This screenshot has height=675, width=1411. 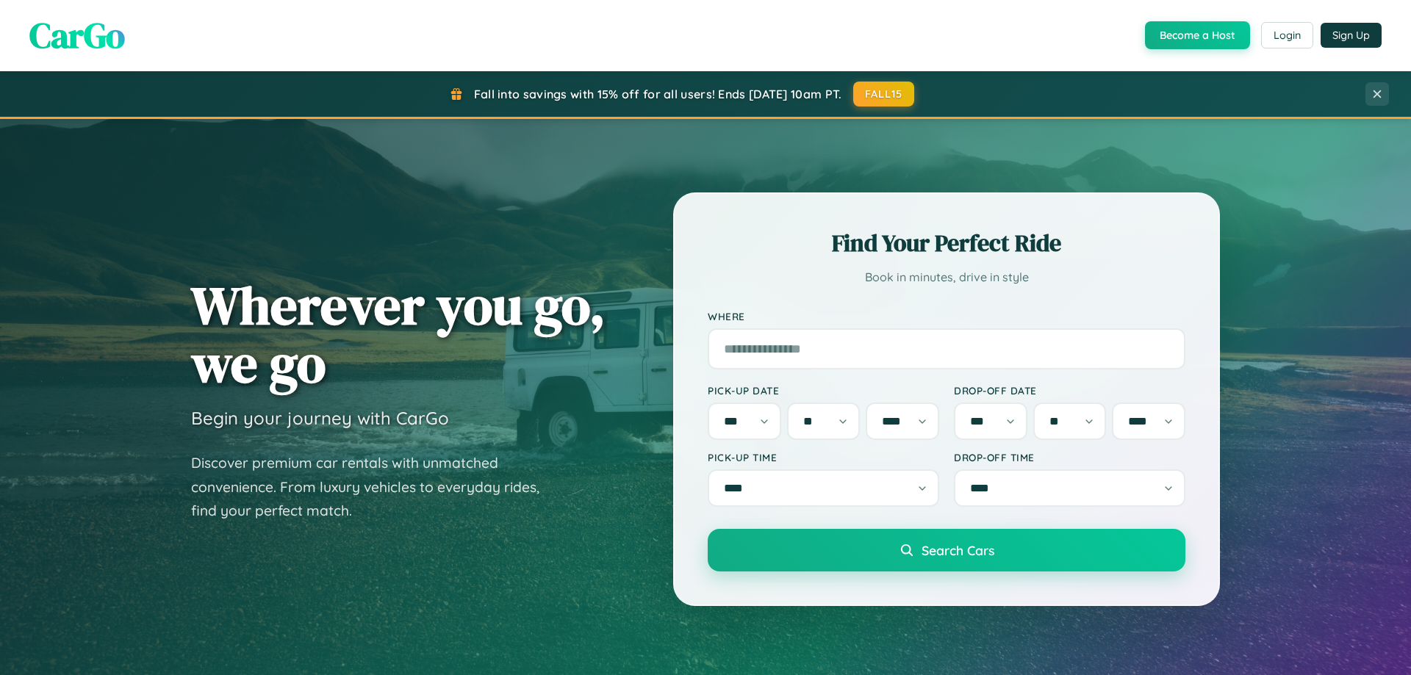 What do you see at coordinates (947, 277) in the screenshot?
I see `p: Book in minutes, drive in style` at bounding box center [947, 277].